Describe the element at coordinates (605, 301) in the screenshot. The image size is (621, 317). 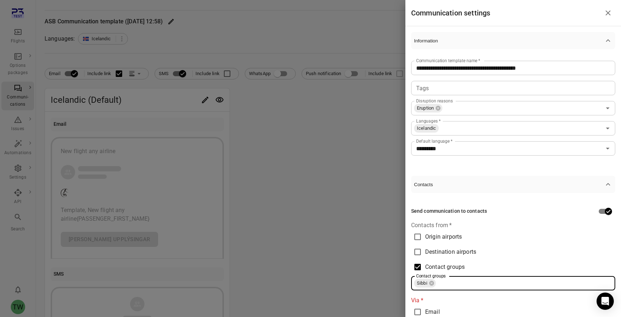
I see `div: Open Intercom Messenger` at that location.